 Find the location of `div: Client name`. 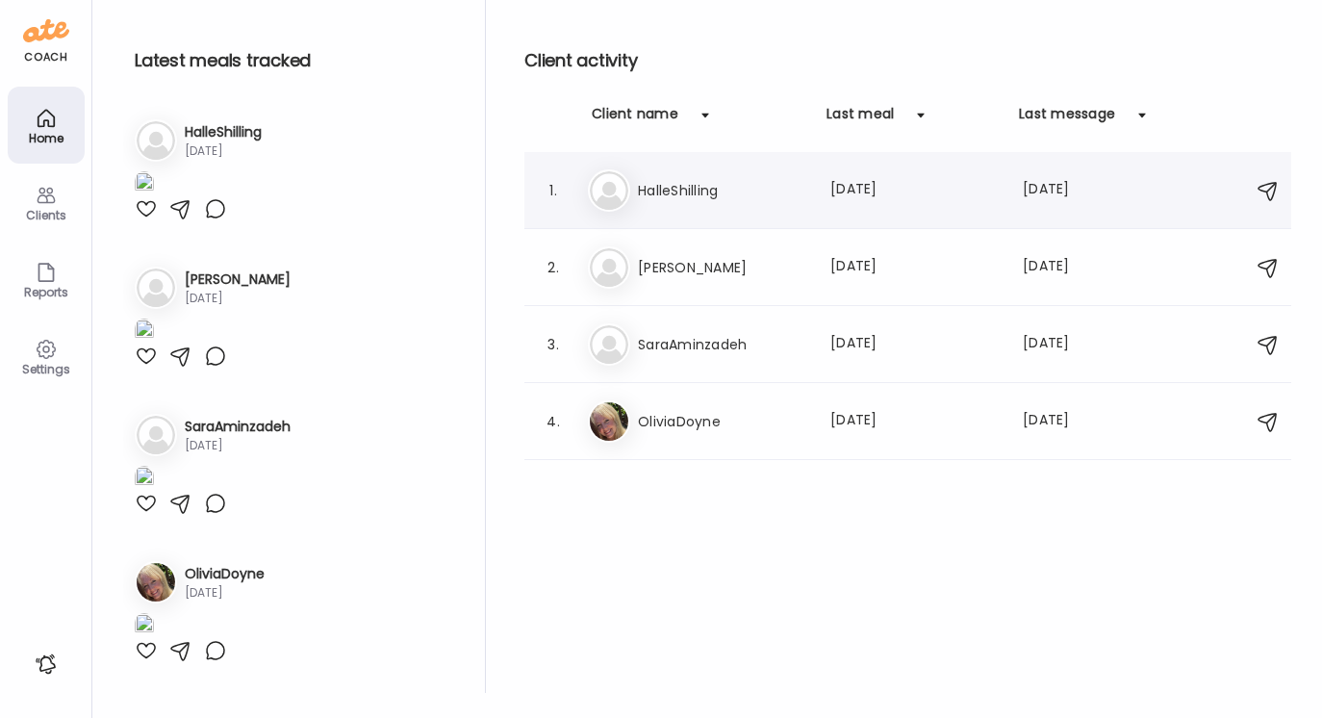

div: Client name is located at coordinates (635, 119).